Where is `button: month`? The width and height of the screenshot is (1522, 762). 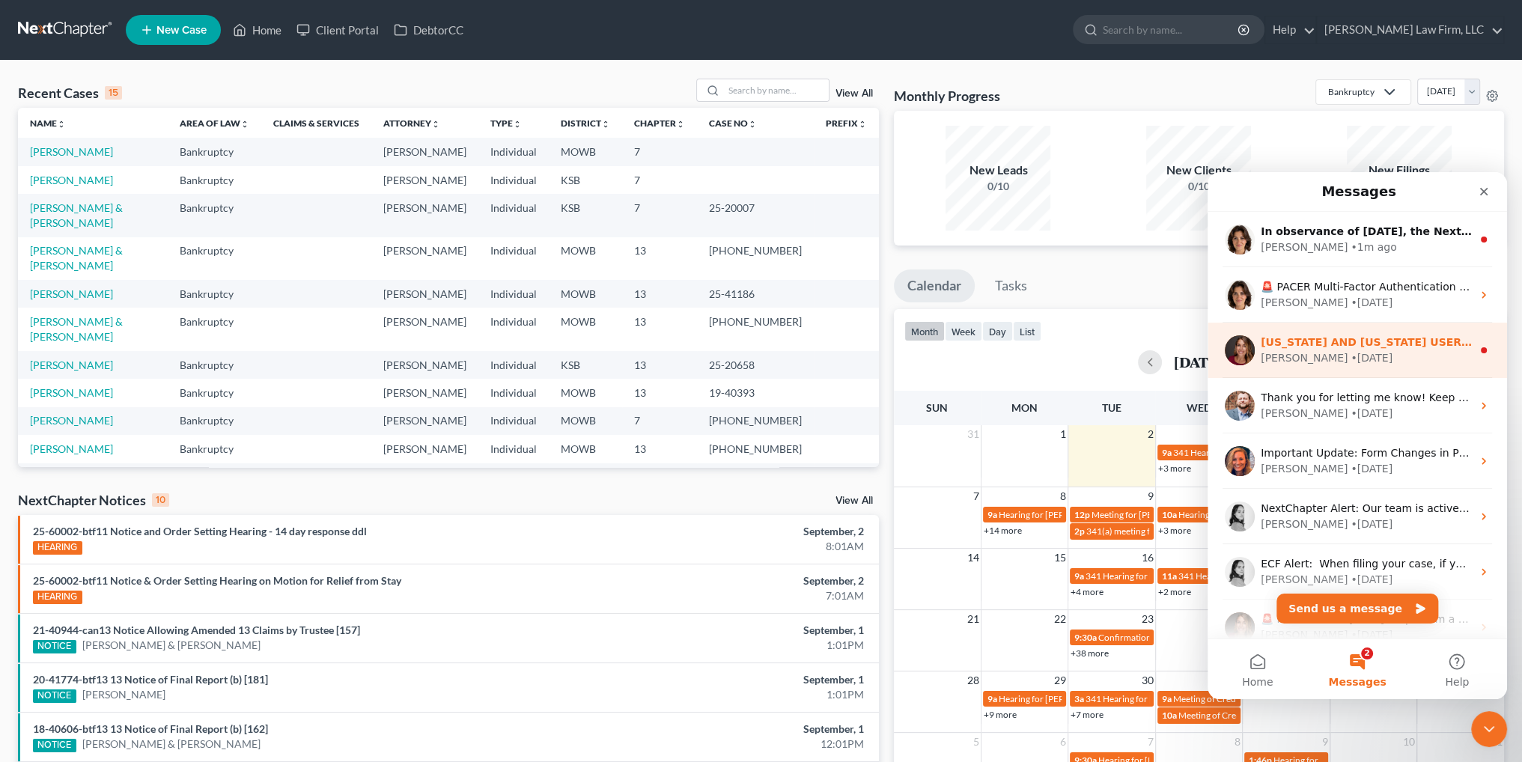 button: month is located at coordinates (925, 331).